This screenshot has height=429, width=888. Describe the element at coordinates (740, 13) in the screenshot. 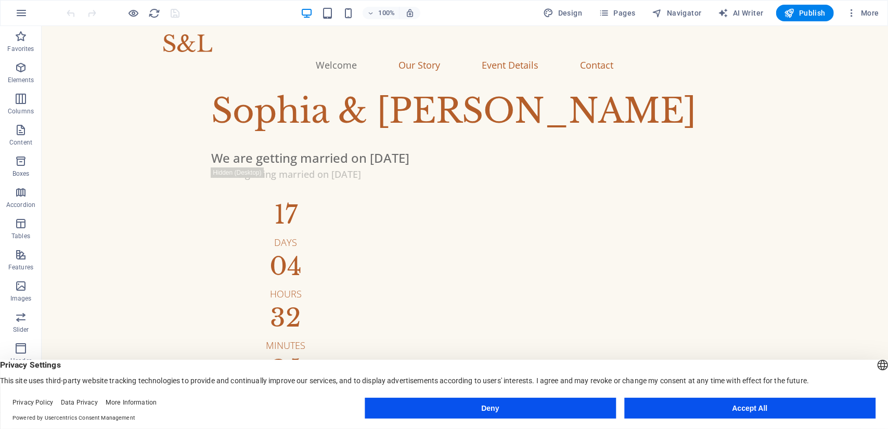

I see `button: AI Writer` at that location.